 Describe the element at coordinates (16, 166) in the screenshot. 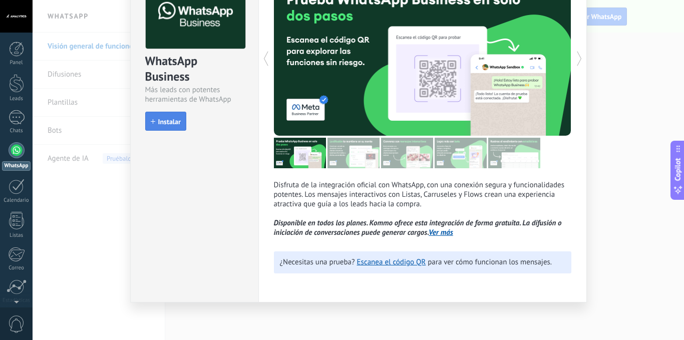

I see `div: WhatsApp` at that location.